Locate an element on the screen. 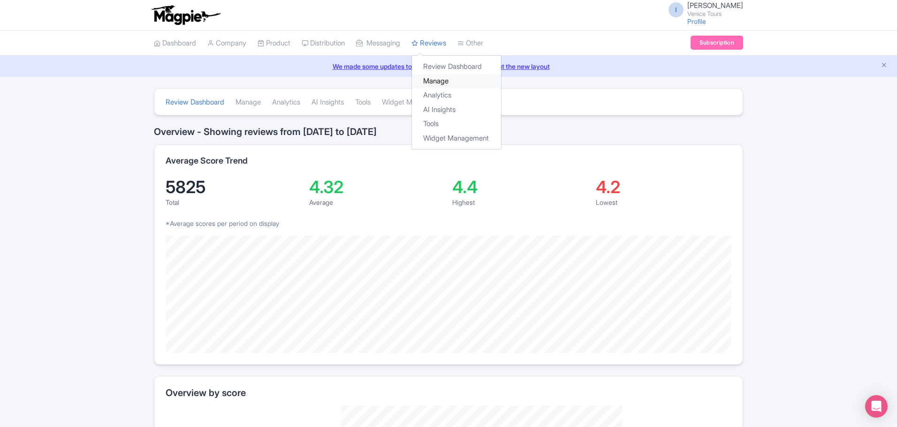  a: We made some updates to the platform. Read more about the new layout is located at coordinates (448, 66).